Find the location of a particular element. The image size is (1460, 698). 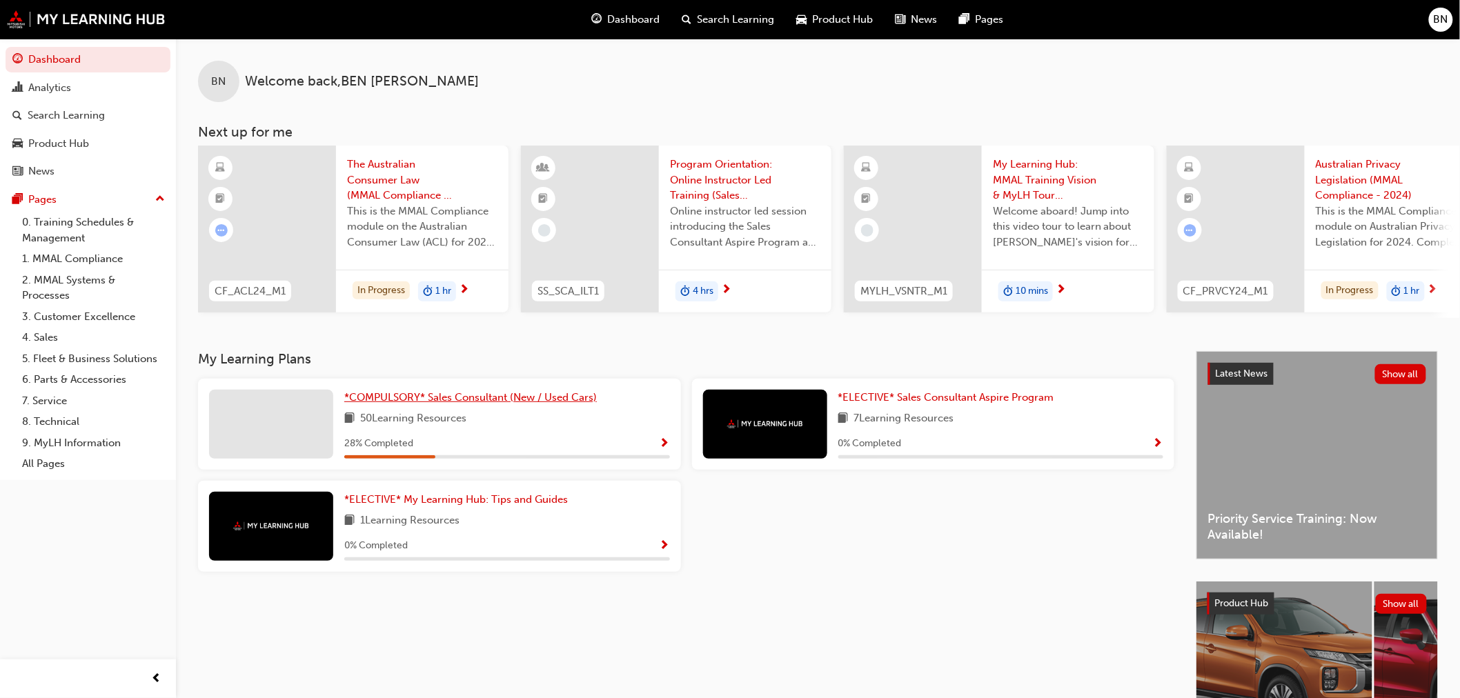

a: 5. Fleet & Business Solutions is located at coordinates (93, 359).